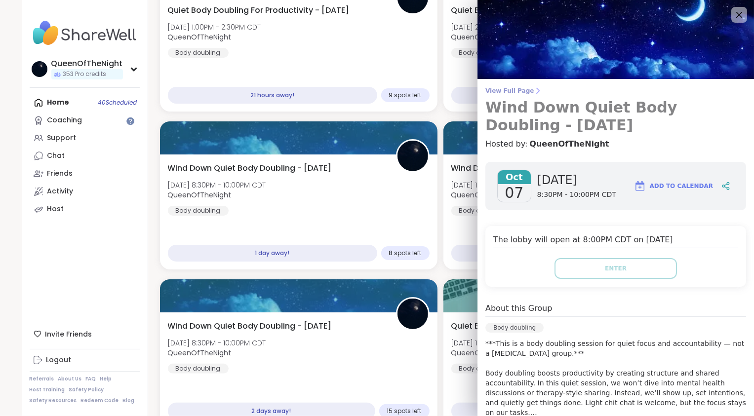  What do you see at coordinates (616, 269) in the screenshot?
I see `button: Enter` at bounding box center [616, 269].